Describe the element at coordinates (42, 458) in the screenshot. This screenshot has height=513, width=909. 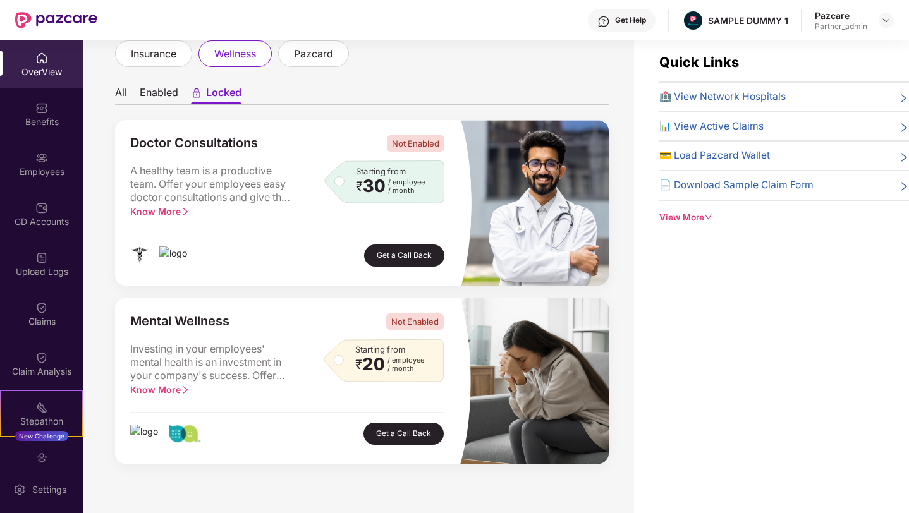
I see `img: svg+xml;base64,PHN2ZyBpZD0iRW5kb3JzZW1lbnRzIiB4bWxucz0iaHR0cDovL3d3dy53My5vcmcvMjAwMC9zdmciIHdpZH...` at that location.